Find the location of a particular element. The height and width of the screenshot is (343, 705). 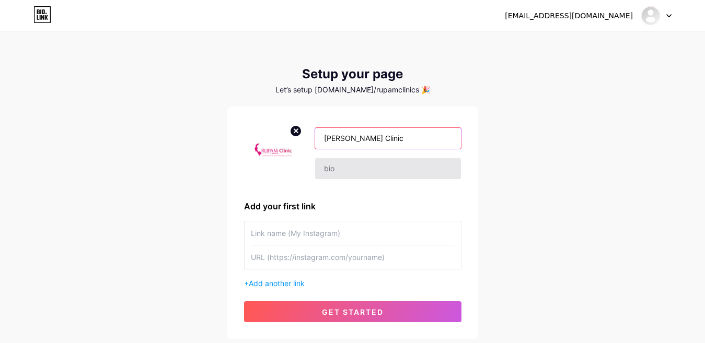

div: Add your first link is located at coordinates (353, 206).